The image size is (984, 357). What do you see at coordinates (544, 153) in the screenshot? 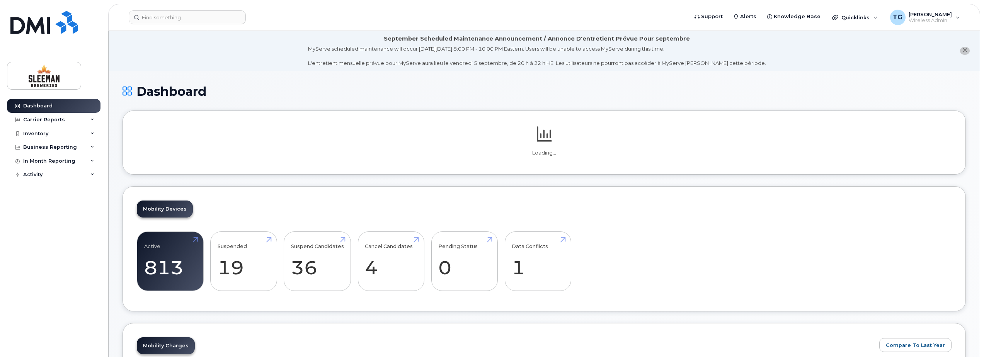
I see `p: Loading...` at bounding box center [544, 153].